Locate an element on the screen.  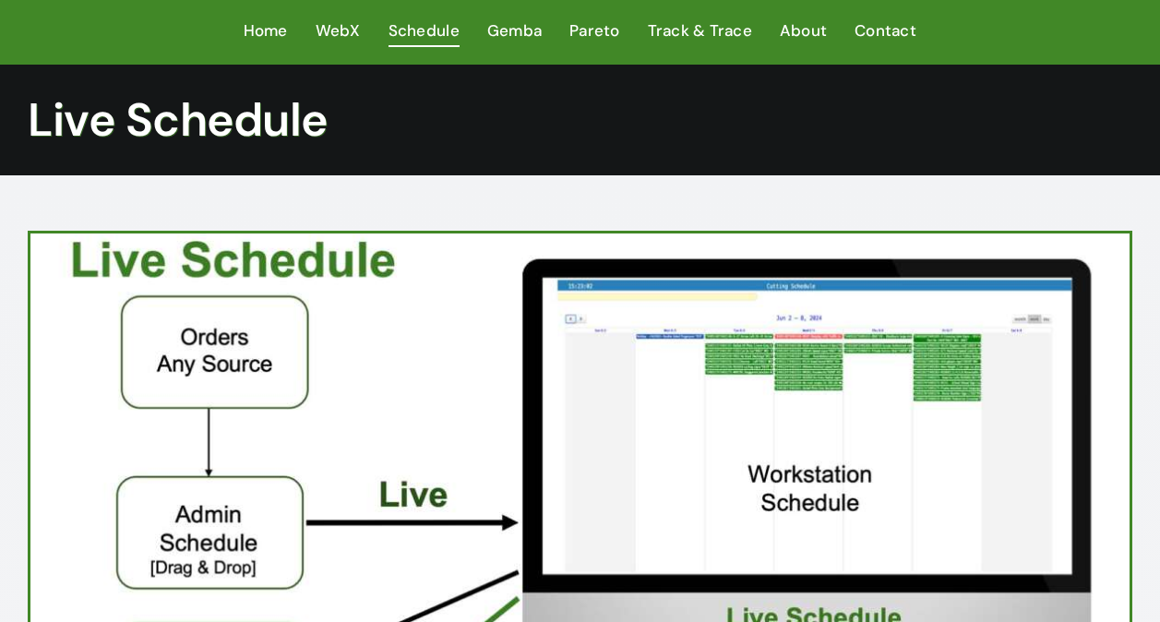
span: Contact is located at coordinates (885, 30).